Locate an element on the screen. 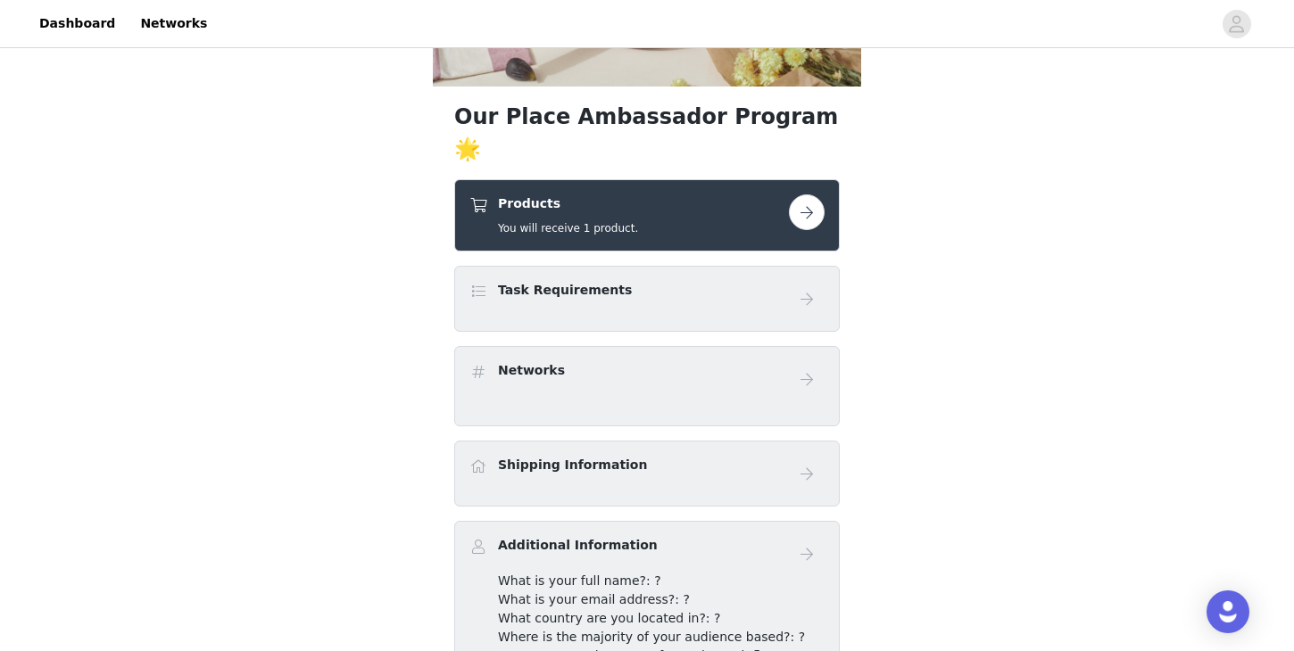 This screenshot has height=651, width=1294. div: Open Intercom Messenger is located at coordinates (1228, 612).